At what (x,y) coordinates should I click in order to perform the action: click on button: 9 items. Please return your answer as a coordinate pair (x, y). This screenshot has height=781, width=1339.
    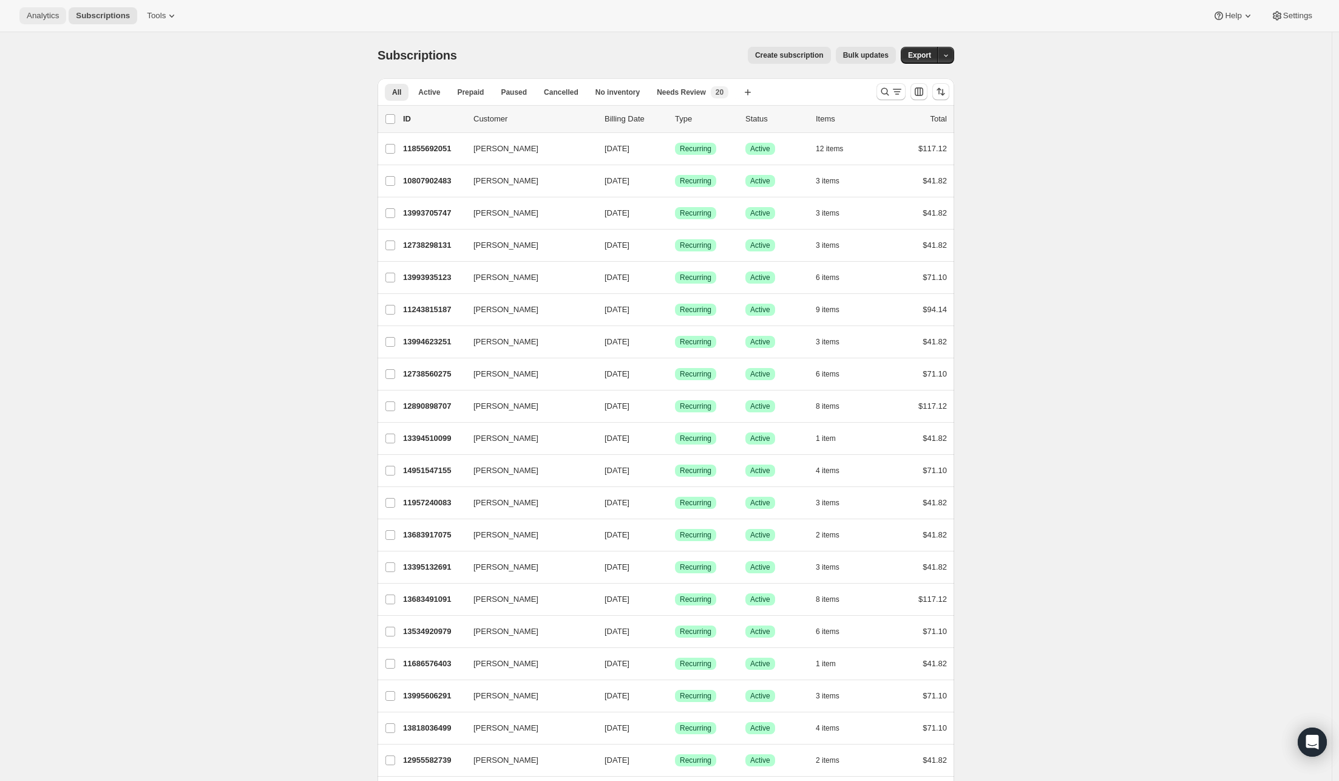
    Looking at the image, I should click on (834, 310).